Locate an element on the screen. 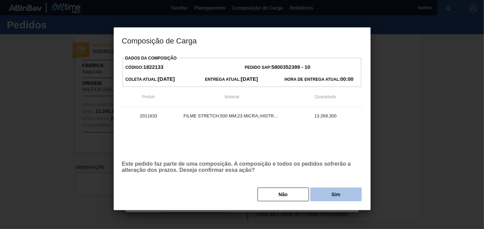 The width and height of the screenshot is (484, 229). span: Coleta Atual: is located at coordinates (150, 79).